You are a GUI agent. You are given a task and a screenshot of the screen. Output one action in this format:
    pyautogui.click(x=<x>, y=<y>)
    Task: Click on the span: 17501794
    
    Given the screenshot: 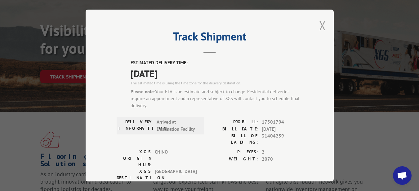 What is the action you would take?
    pyautogui.click(x=282, y=122)
    